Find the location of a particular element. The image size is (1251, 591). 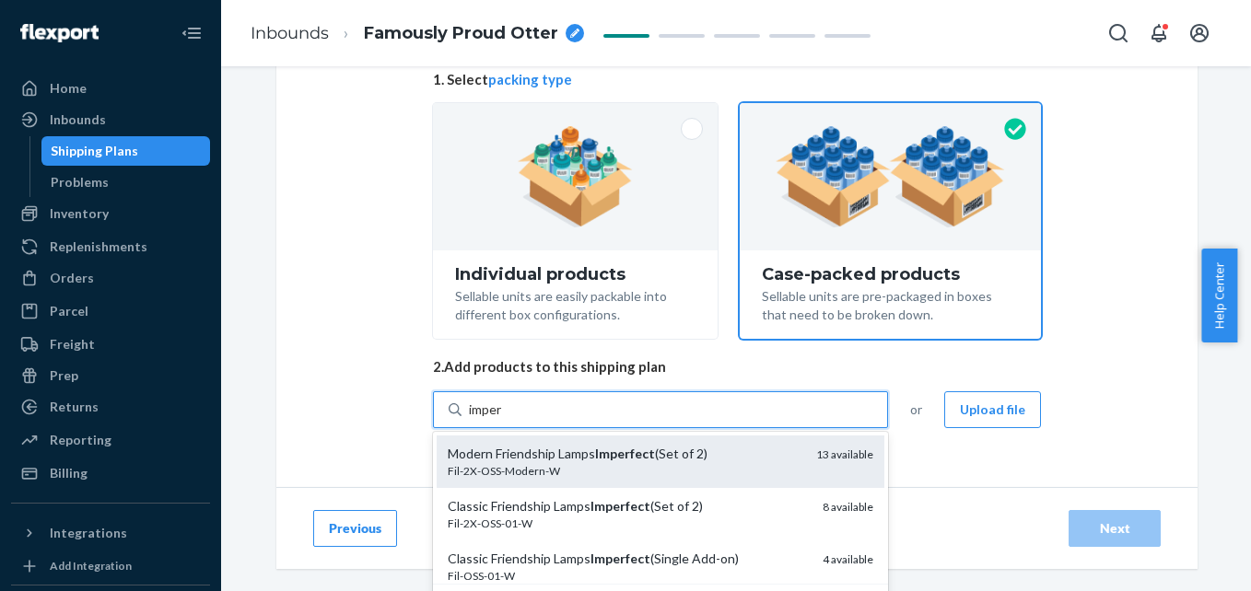

span: Famously Proud Otter is located at coordinates (461, 34).